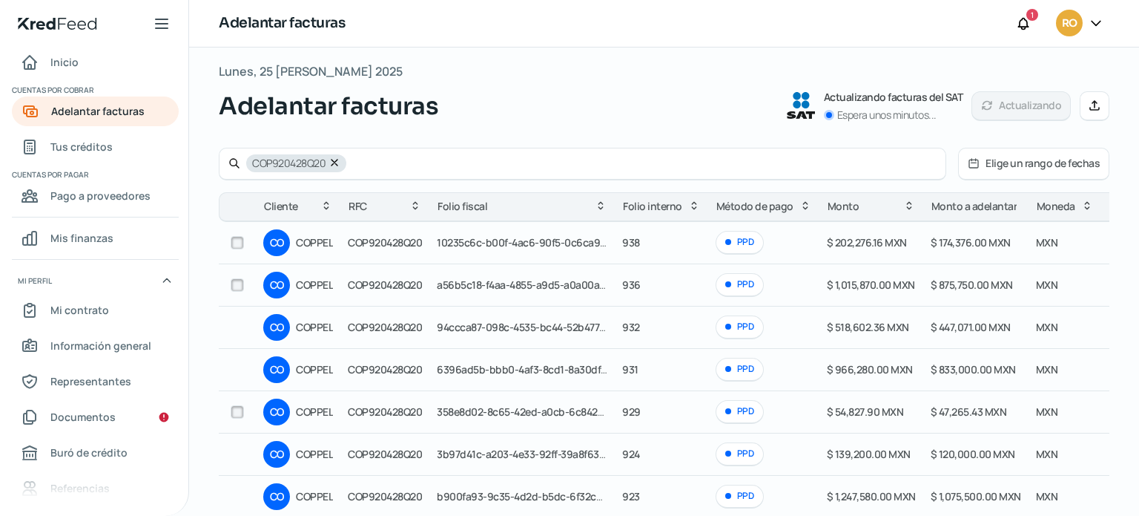  What do you see at coordinates (101, 345) in the screenshot?
I see `span: Información general` at bounding box center [101, 345].